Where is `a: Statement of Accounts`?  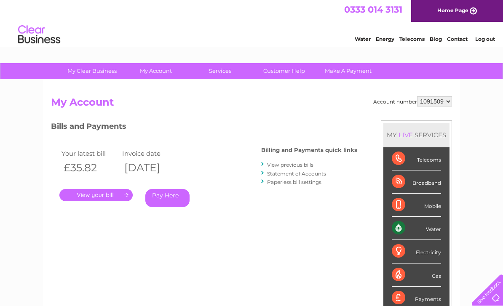
a: Statement of Accounts is located at coordinates (297, 174).